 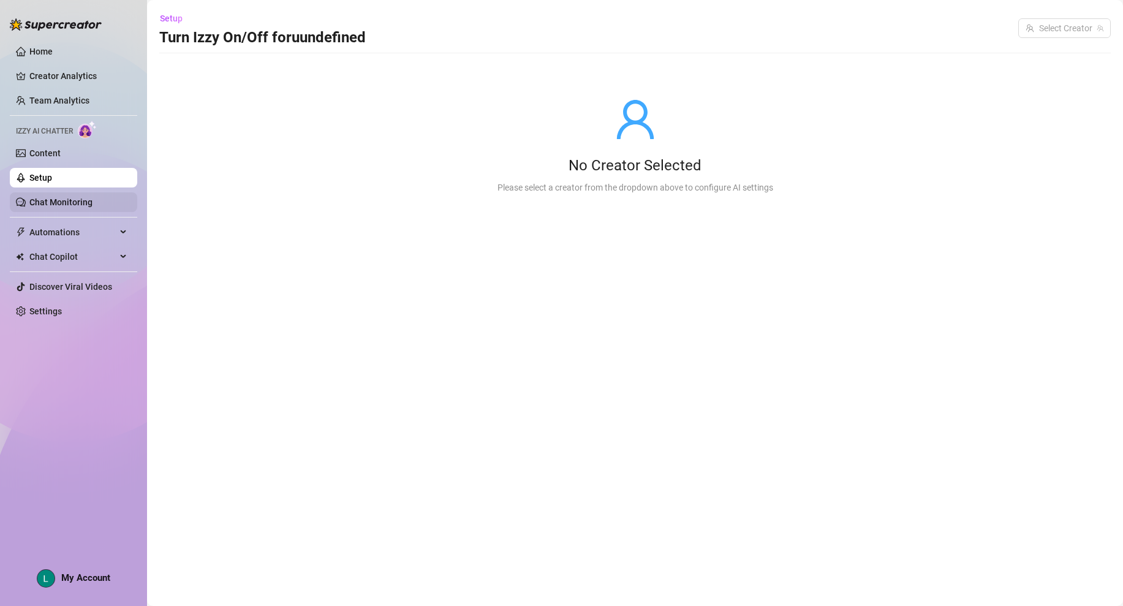 What do you see at coordinates (635, 166) in the screenshot?
I see `div: No Creator Selected` at bounding box center [635, 166].